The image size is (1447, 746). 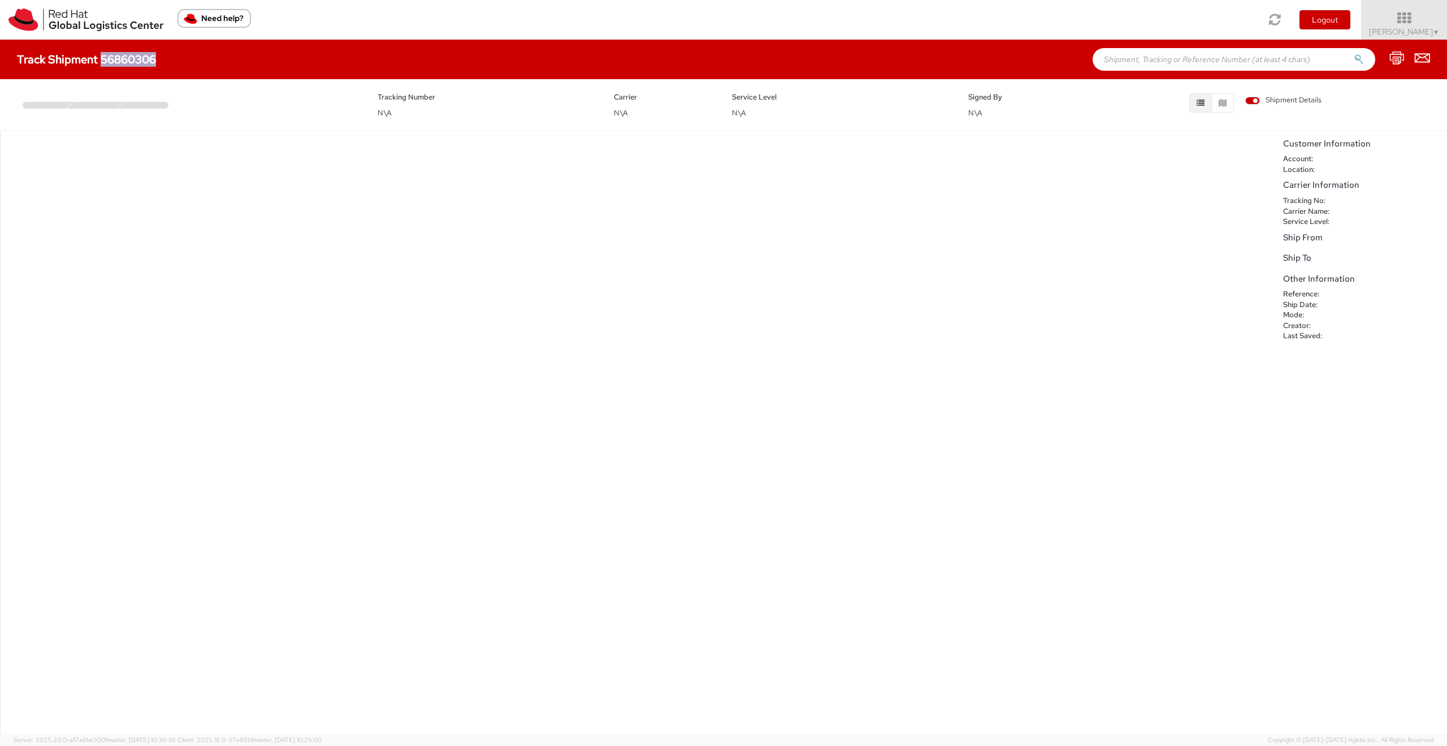 I want to click on dt: Mode:, so click(x=1311, y=315).